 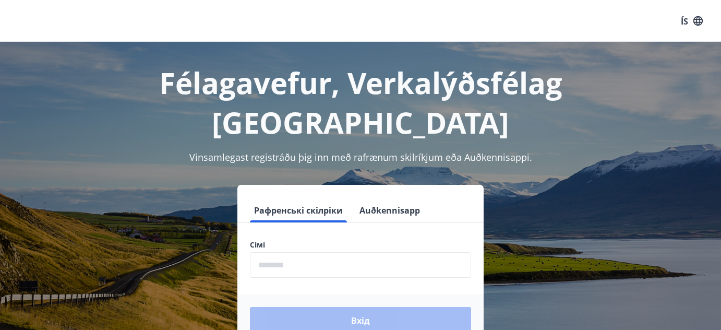 What do you see at coordinates (257, 244) in the screenshot?
I see `font: Сімі` at bounding box center [257, 244].